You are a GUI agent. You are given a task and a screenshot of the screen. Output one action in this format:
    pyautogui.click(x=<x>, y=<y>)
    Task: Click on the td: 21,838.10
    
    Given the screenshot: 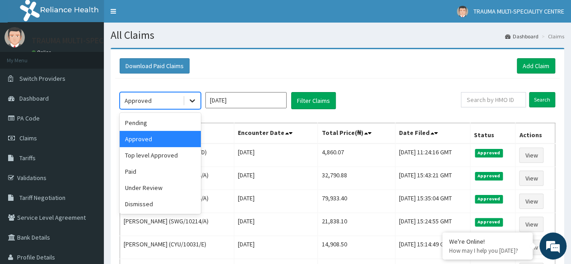 What is the action you would take?
    pyautogui.click(x=357, y=224)
    